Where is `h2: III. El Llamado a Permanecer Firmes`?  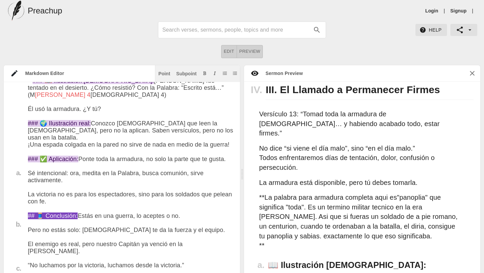 h2: III. El Llamado a Permanecer Firmes is located at coordinates (370, 90).